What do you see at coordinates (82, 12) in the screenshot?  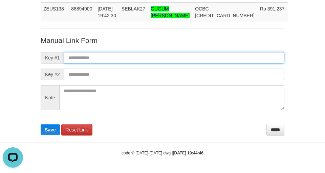 I see `td: 88894900` at bounding box center [82, 12].